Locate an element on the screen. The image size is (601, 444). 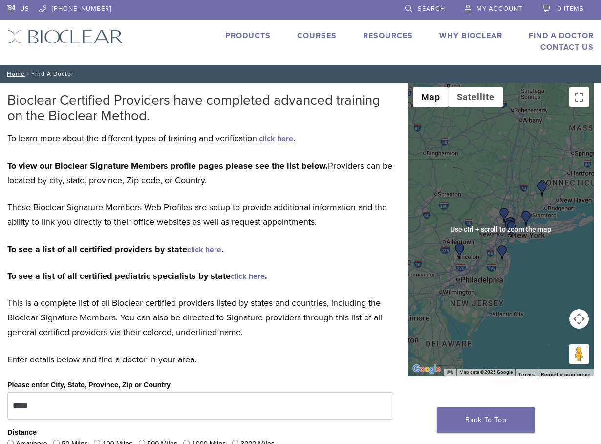
strong: To view our Bioclear Signature Members profile pages please see the list below. is located at coordinates (168, 166).